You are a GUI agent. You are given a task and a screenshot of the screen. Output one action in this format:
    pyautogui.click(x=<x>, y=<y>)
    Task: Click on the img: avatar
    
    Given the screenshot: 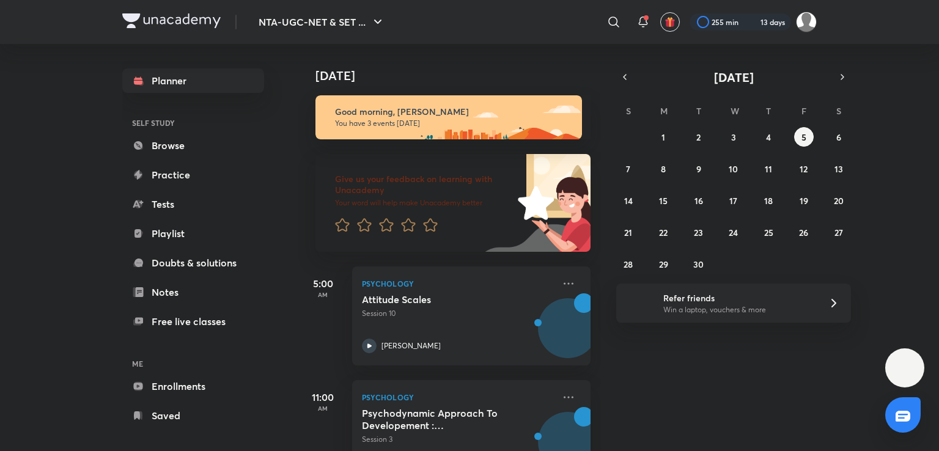 What is the action you would take?
    pyautogui.click(x=670, y=22)
    